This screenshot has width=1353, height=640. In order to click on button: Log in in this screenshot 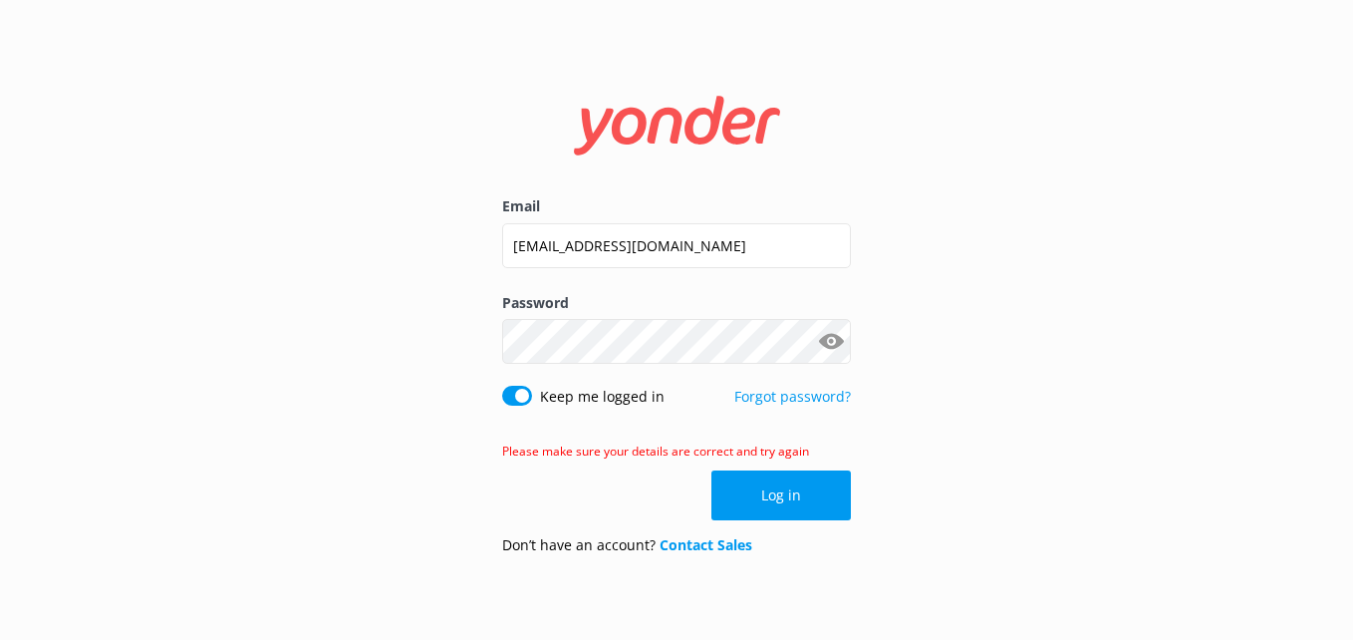, I will do `click(781, 495)`.